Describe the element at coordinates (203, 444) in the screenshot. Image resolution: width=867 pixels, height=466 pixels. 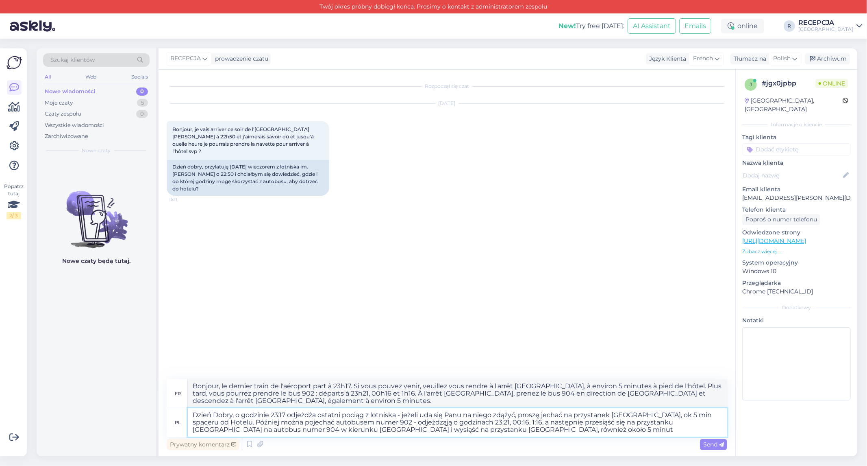
I see `div: Prywatny komentarz` at that location.